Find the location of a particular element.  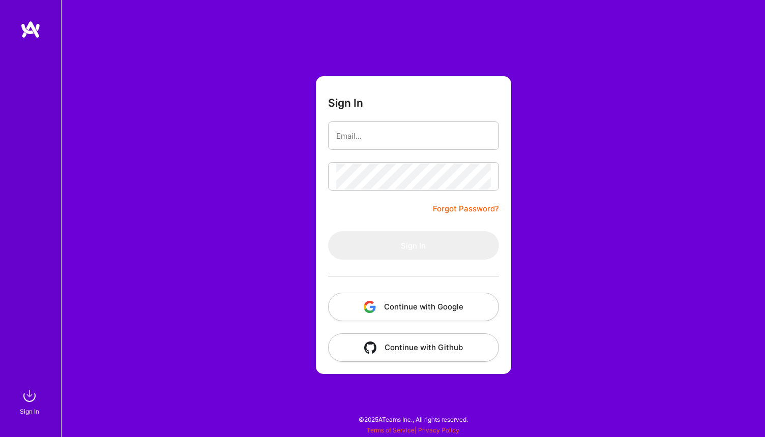

a: Privacy Policy is located at coordinates (438, 430).